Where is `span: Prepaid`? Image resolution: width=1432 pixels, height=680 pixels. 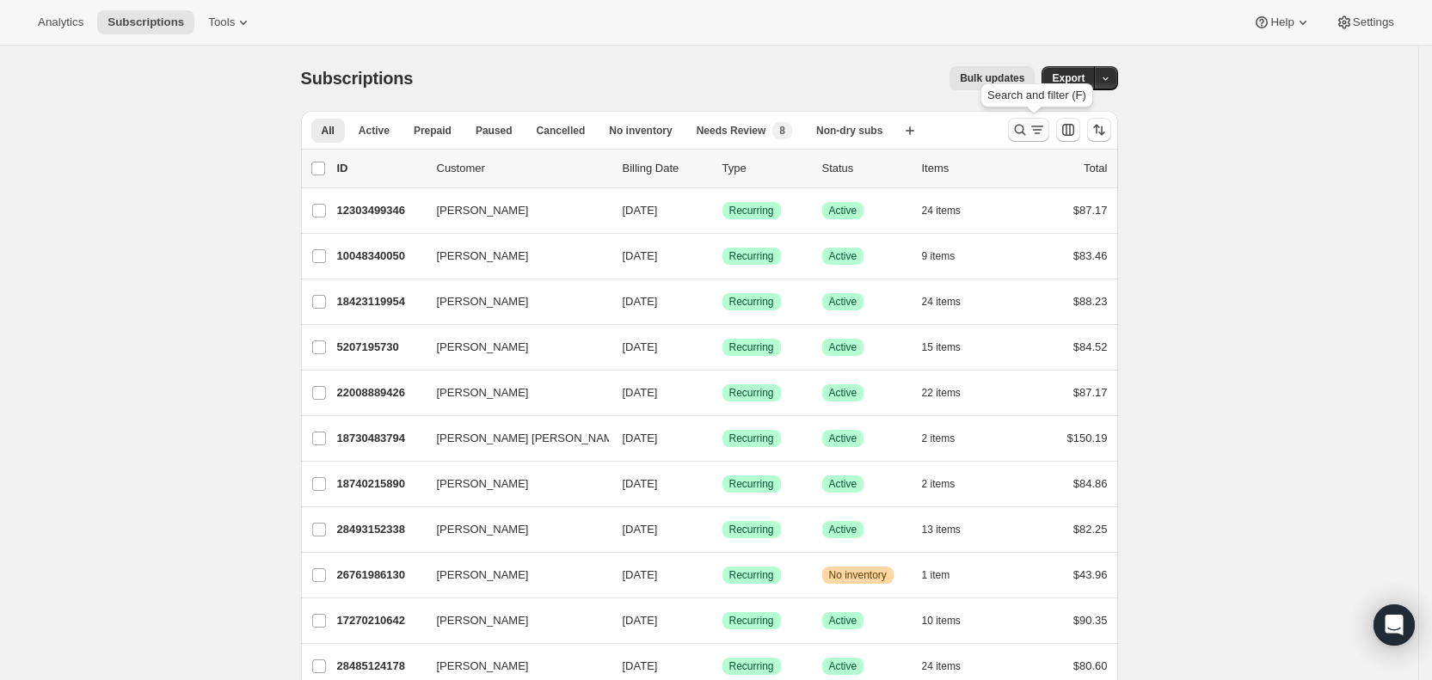 span: Prepaid is located at coordinates (432, 131).